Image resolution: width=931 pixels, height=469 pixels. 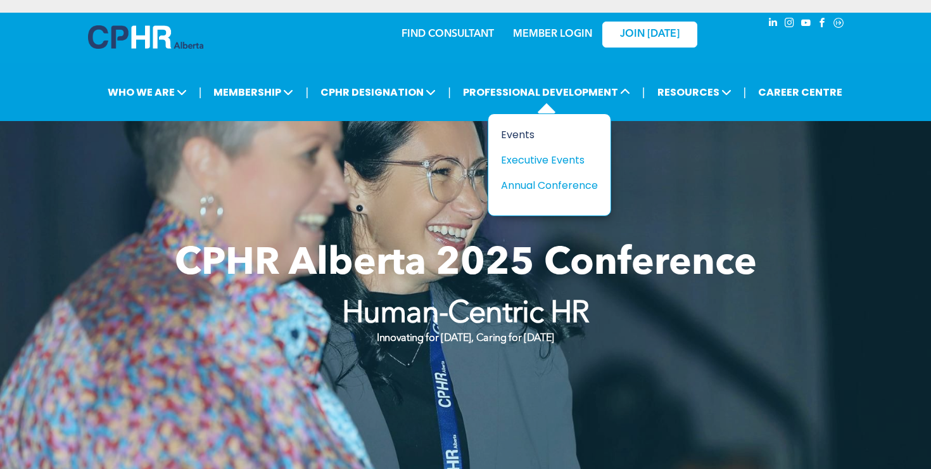 I want to click on a: youtube, so click(x=806, y=24).